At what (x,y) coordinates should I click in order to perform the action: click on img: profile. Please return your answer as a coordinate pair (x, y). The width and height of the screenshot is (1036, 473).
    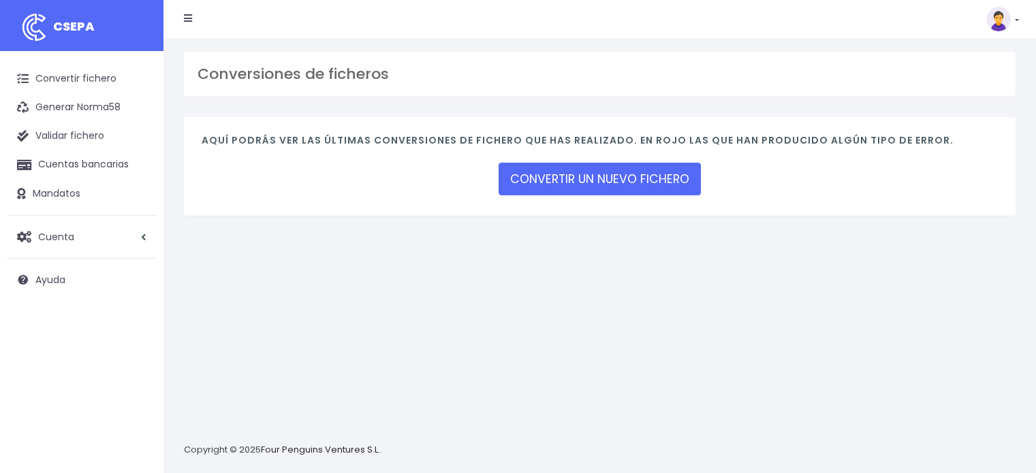
    Looking at the image, I should click on (999, 19).